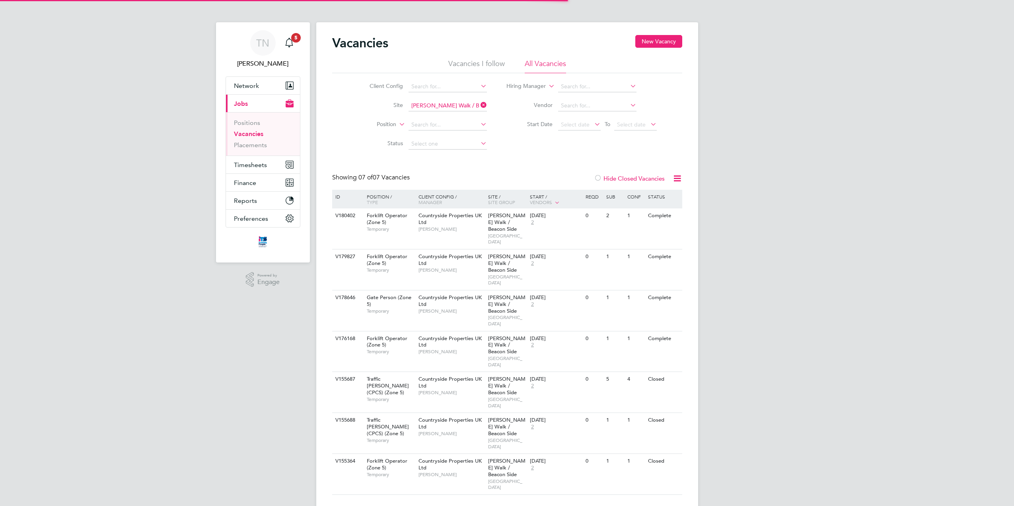 The height and width of the screenshot is (506, 1014). Describe the element at coordinates (575, 125) in the screenshot. I see `span: Select date` at that location.